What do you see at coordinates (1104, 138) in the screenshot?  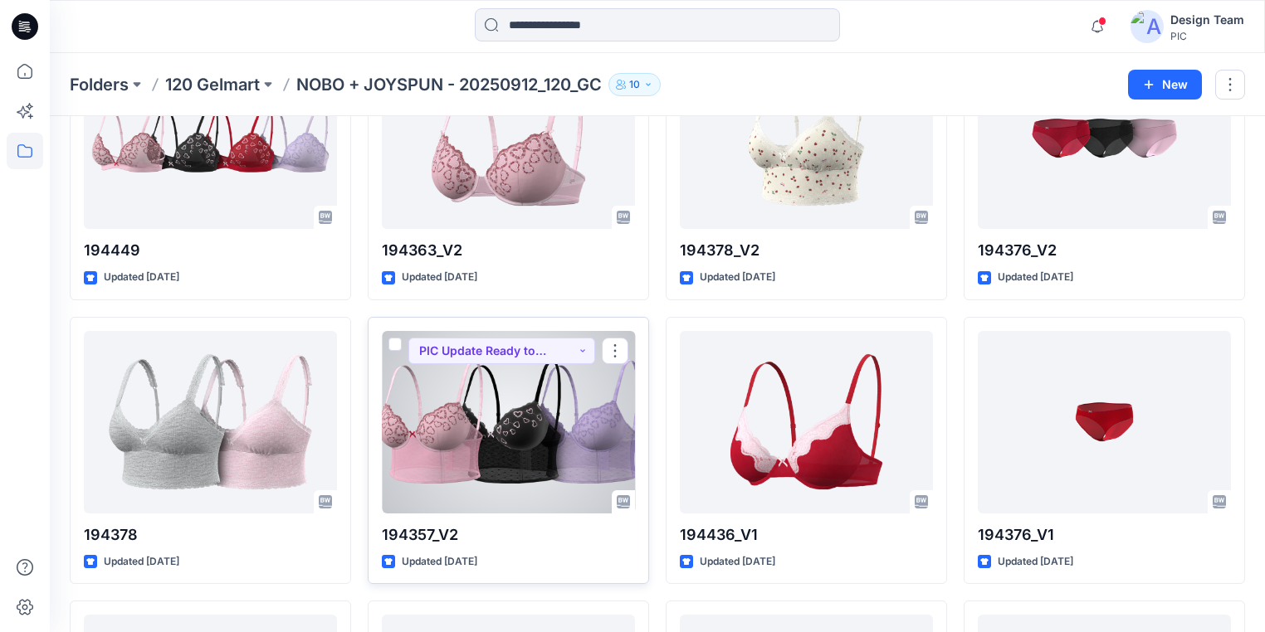 I see `a: 194376_V2` at bounding box center [1104, 138].